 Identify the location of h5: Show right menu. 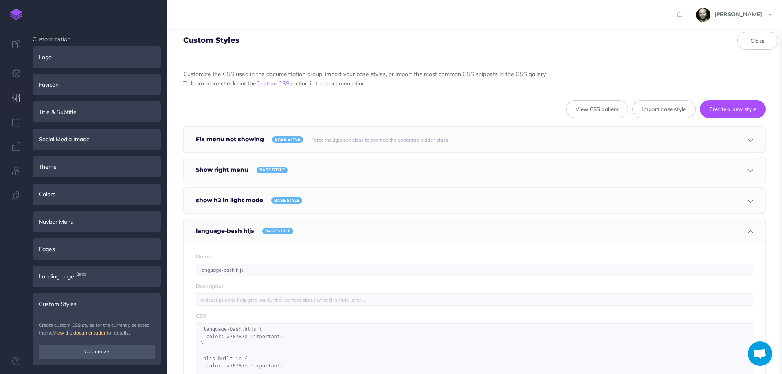
(224, 170).